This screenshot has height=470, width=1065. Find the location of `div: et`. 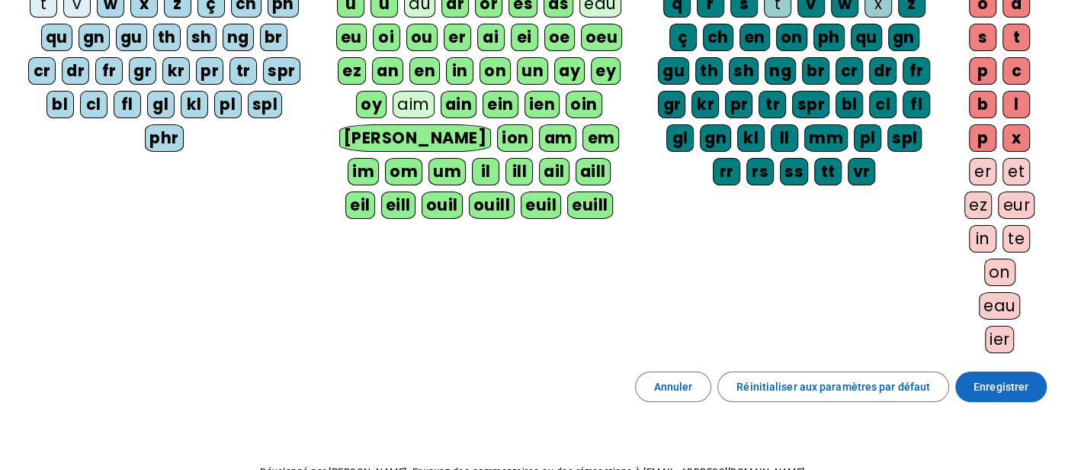

div: et is located at coordinates (1016, 172).